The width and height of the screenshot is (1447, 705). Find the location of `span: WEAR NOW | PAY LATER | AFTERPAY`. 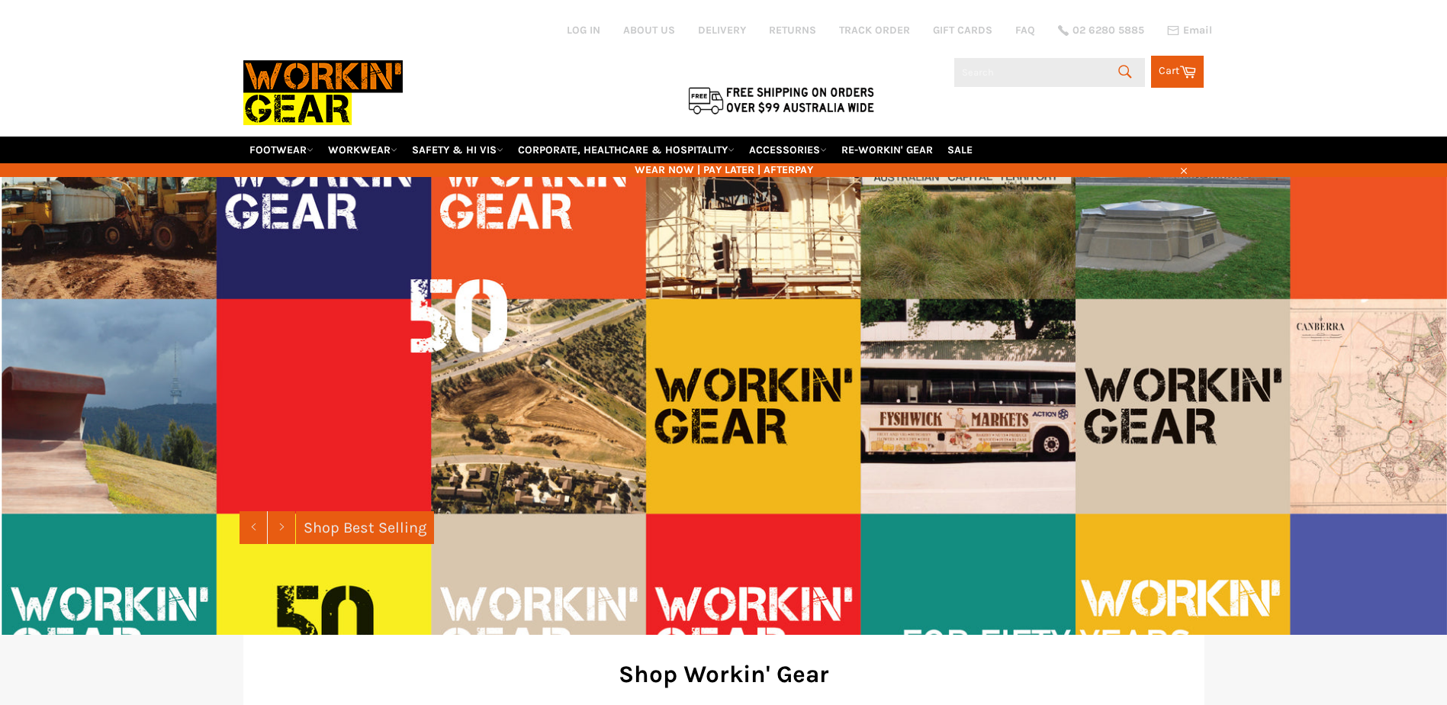

span: WEAR NOW | PAY LATER | AFTERPAY is located at coordinates (724, 169).